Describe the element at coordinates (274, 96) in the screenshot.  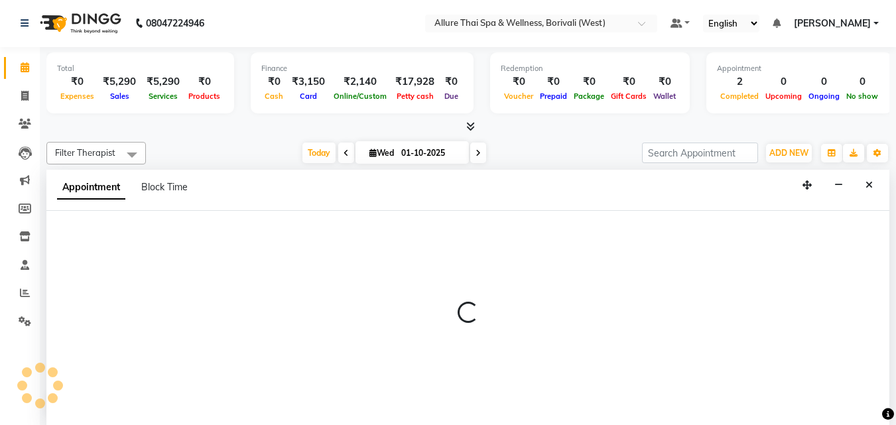
I see `span: Cash` at that location.